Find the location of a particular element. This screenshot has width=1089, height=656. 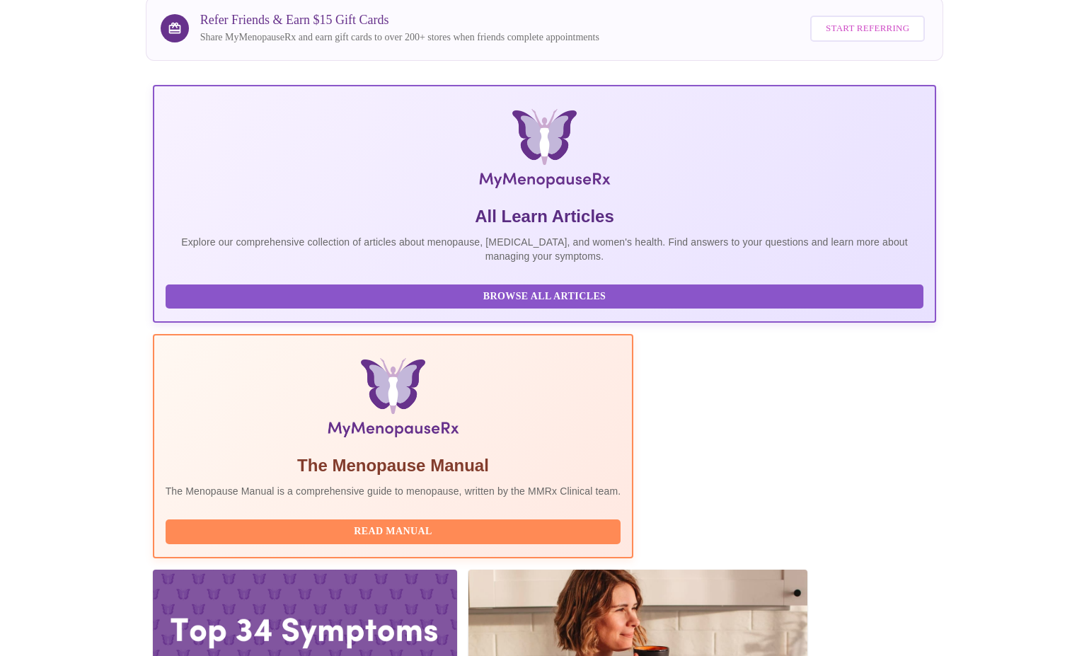

h5: All Learn Articles is located at coordinates (545, 217).